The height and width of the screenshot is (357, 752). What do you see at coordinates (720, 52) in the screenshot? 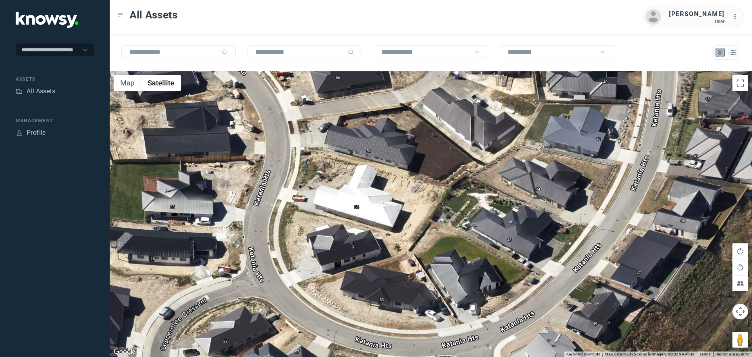
I see `div: Map` at bounding box center [720, 52].